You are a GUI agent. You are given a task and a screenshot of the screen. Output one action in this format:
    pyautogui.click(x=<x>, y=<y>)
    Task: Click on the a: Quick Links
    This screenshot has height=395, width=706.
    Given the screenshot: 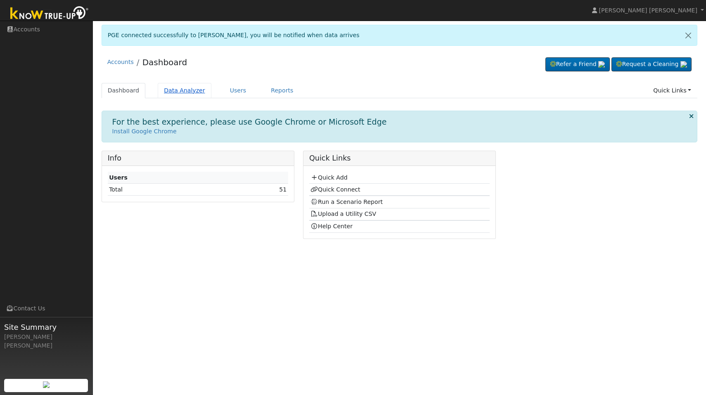 What is the action you would take?
    pyautogui.click(x=672, y=90)
    